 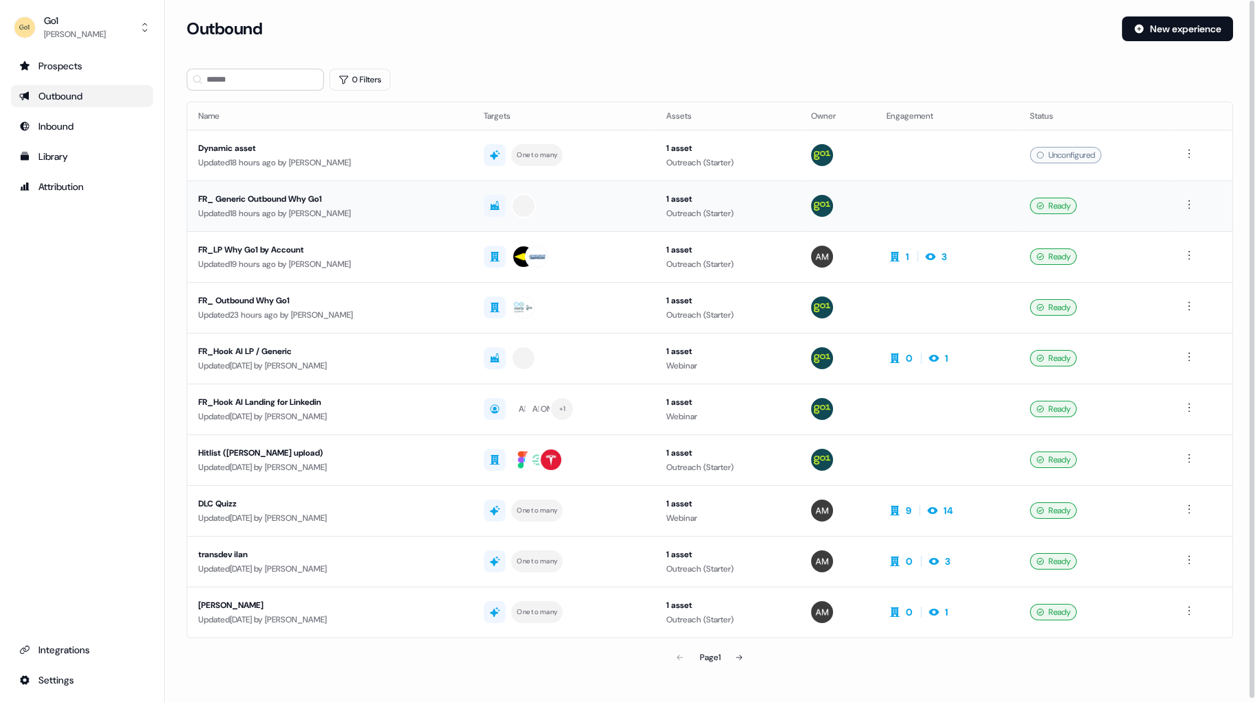 What do you see at coordinates (563, 409) in the screenshot?
I see `div: + 1` at bounding box center [563, 409].